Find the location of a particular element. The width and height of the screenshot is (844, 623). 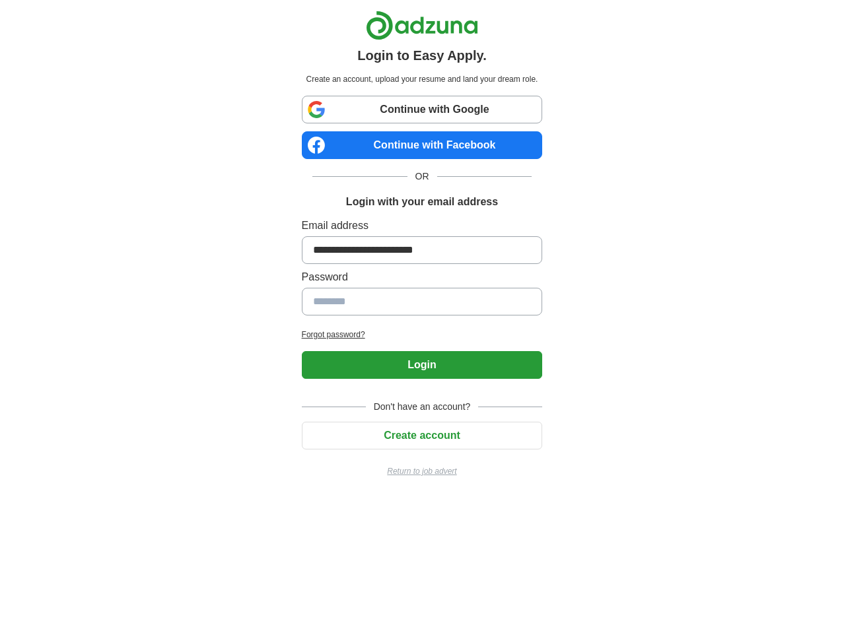

button: Create account is located at coordinates (422, 436).